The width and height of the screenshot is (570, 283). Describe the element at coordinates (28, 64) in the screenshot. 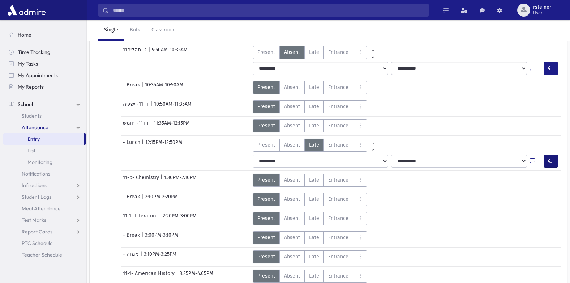

I see `span: My Tasks` at that location.